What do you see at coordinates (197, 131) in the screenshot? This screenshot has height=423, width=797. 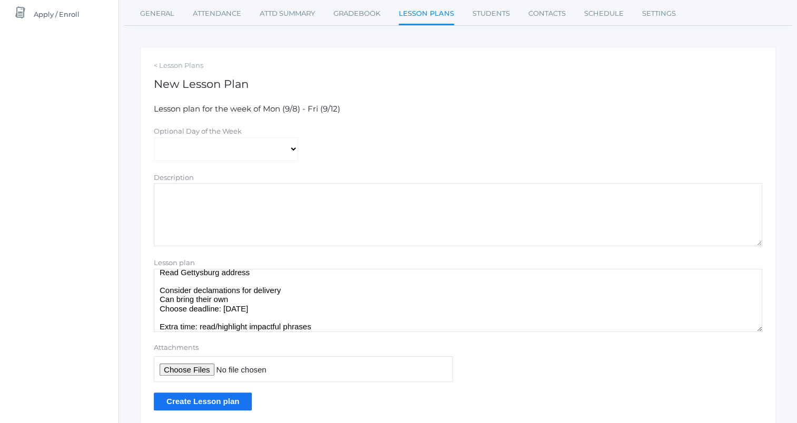 I see `label: Optional Day of the Week` at bounding box center [197, 131].